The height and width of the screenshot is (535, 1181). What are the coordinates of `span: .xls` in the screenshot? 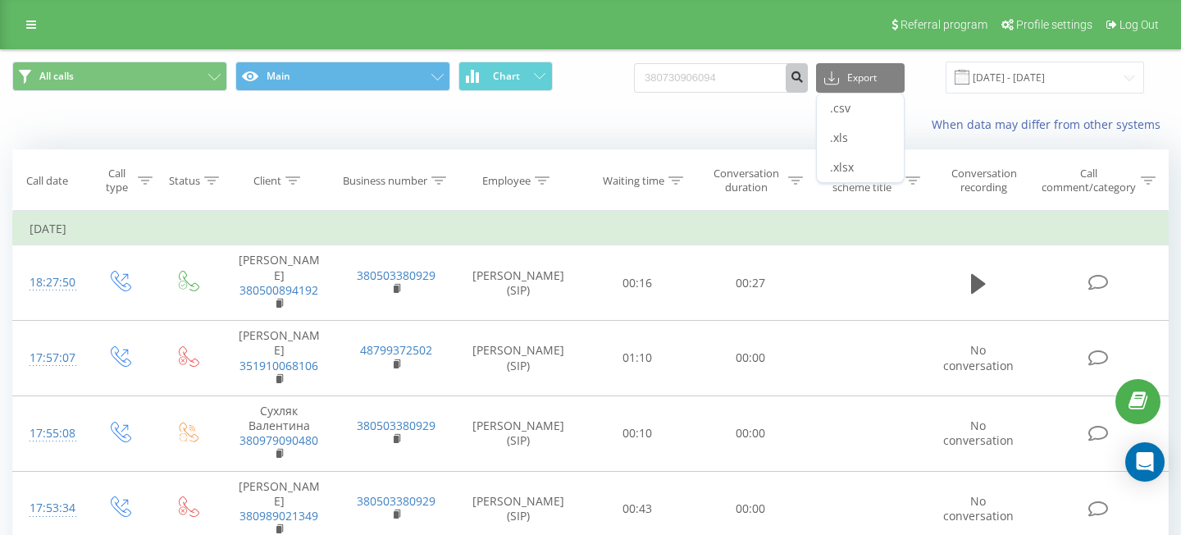 It's located at (839, 137).